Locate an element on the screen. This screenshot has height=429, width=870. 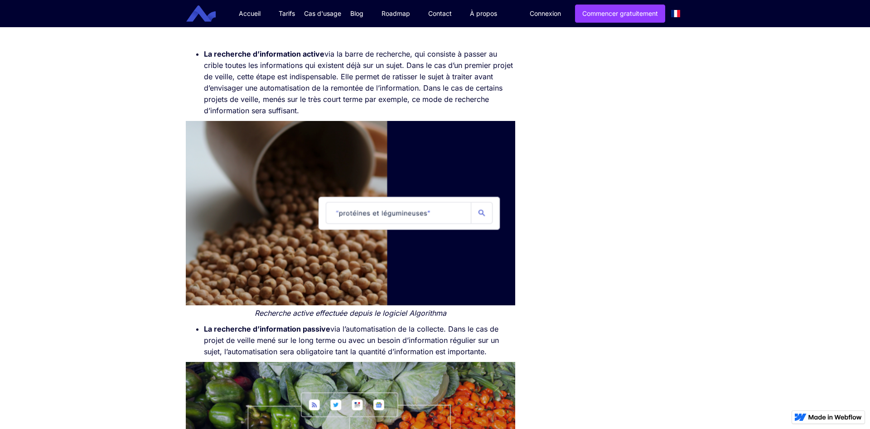
li: via la barre de recherche, qui consiste à passer au crible toutes les informations qui existent d... is located at coordinates (360, 83).